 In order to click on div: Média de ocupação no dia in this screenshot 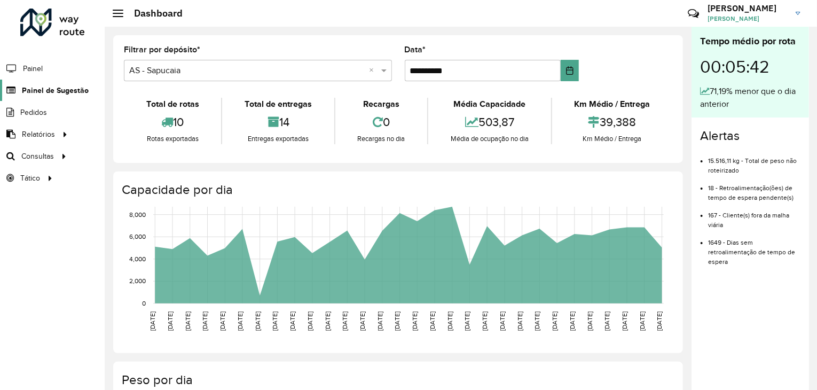, I will do `click(489, 139)`.